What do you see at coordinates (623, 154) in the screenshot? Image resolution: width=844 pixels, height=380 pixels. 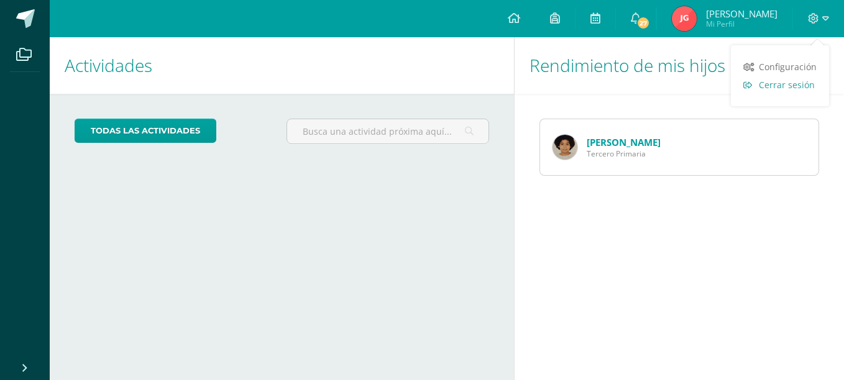 I see `span: Tercero Primaria` at bounding box center [623, 154].